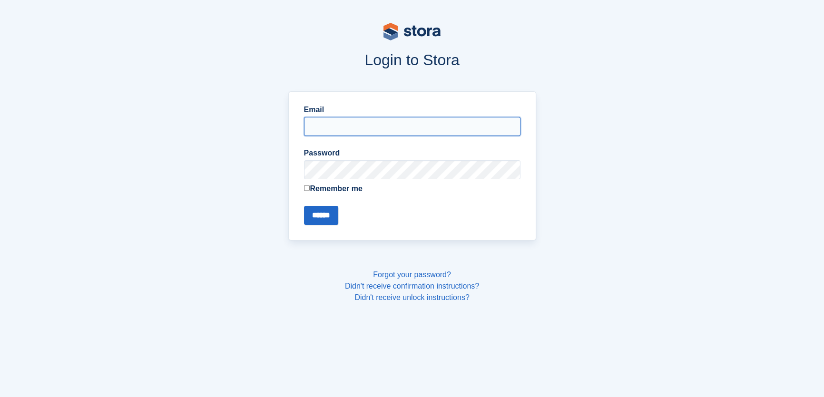  Describe the element at coordinates (307, 188) in the screenshot. I see `input: Remember me` at that location.